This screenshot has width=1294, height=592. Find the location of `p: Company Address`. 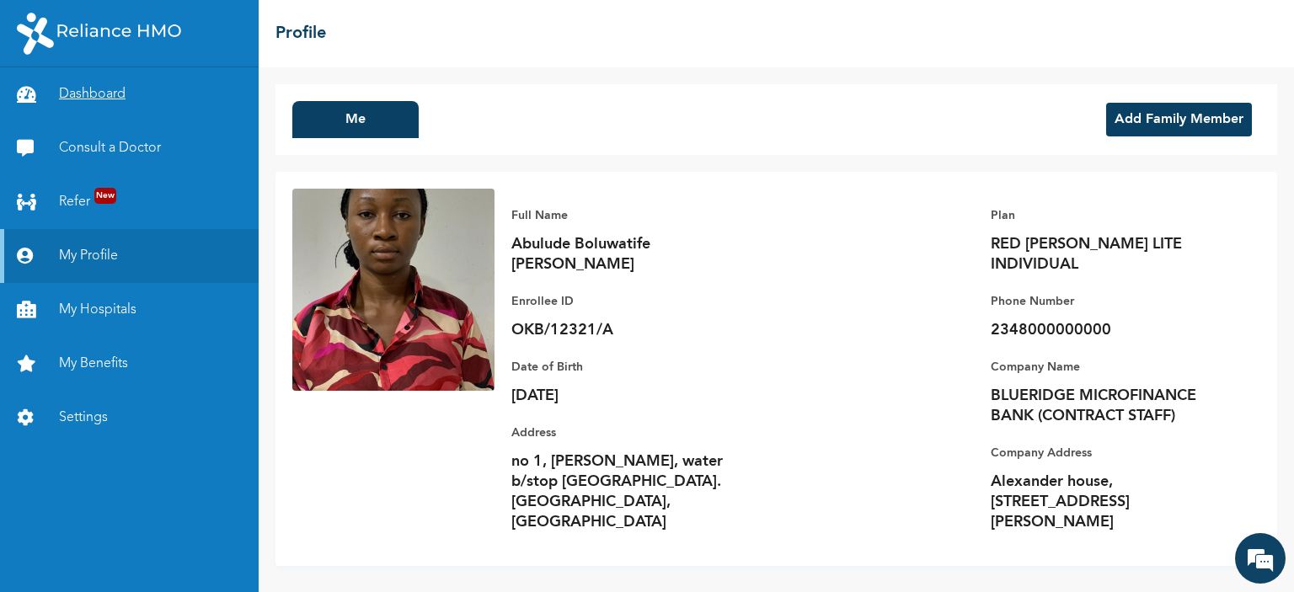

p: Company Address is located at coordinates (1109, 453).